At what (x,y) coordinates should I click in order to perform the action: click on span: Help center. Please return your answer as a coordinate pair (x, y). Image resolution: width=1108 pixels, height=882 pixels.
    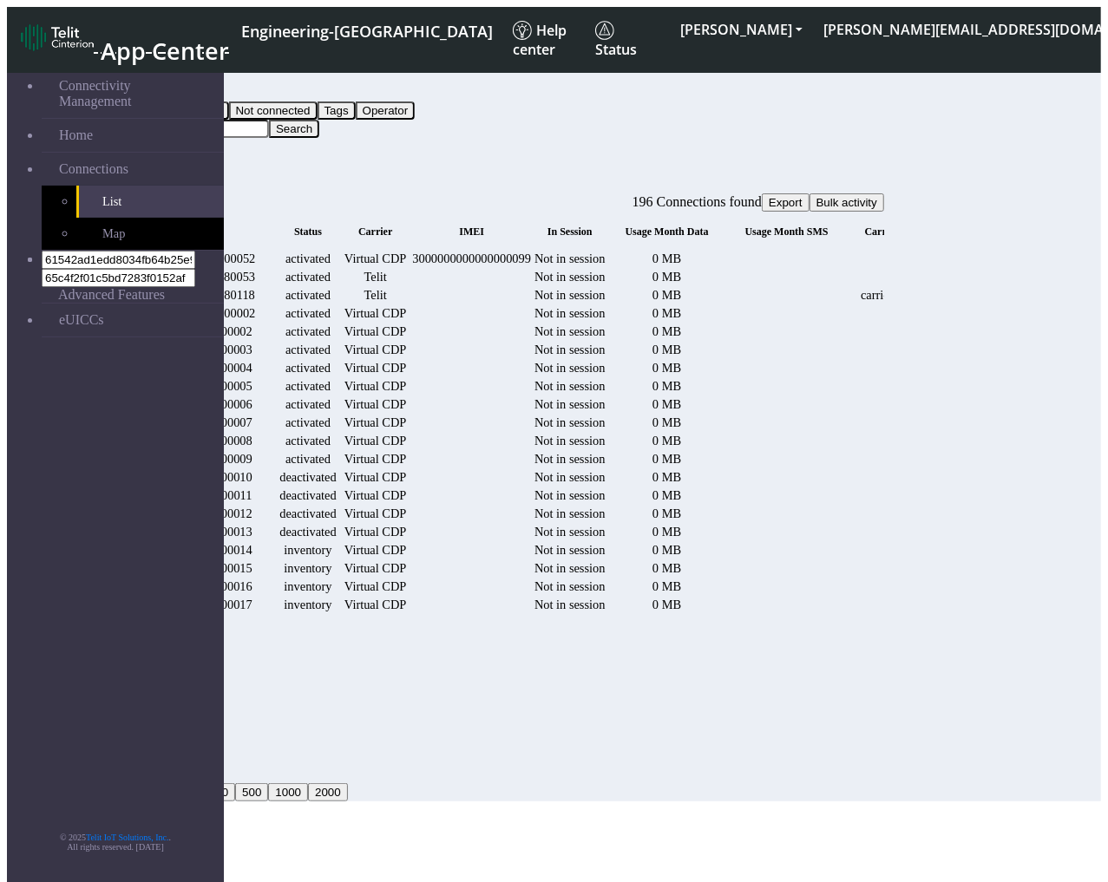
    Looking at the image, I should click on (539, 40).